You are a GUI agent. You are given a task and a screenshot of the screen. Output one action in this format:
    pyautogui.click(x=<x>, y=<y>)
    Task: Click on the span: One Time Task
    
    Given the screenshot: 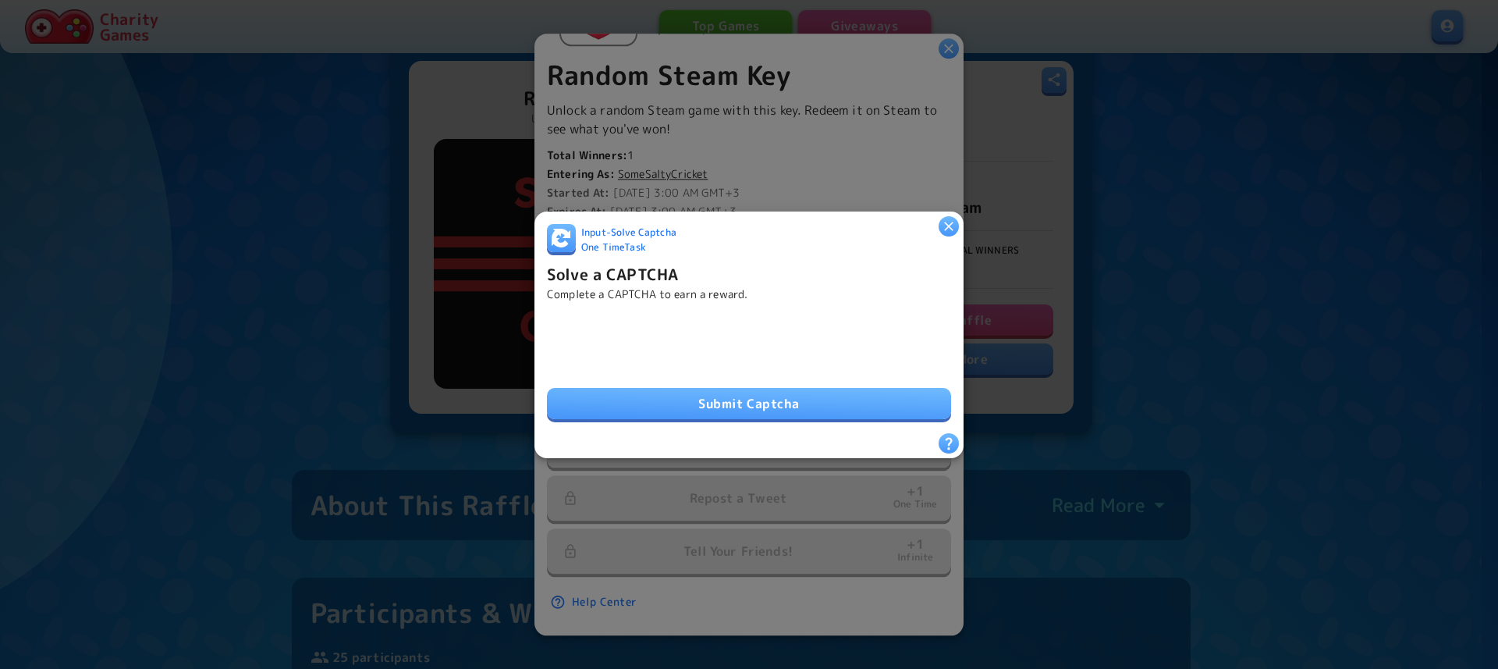 What is the action you would take?
    pyautogui.click(x=613, y=247)
    